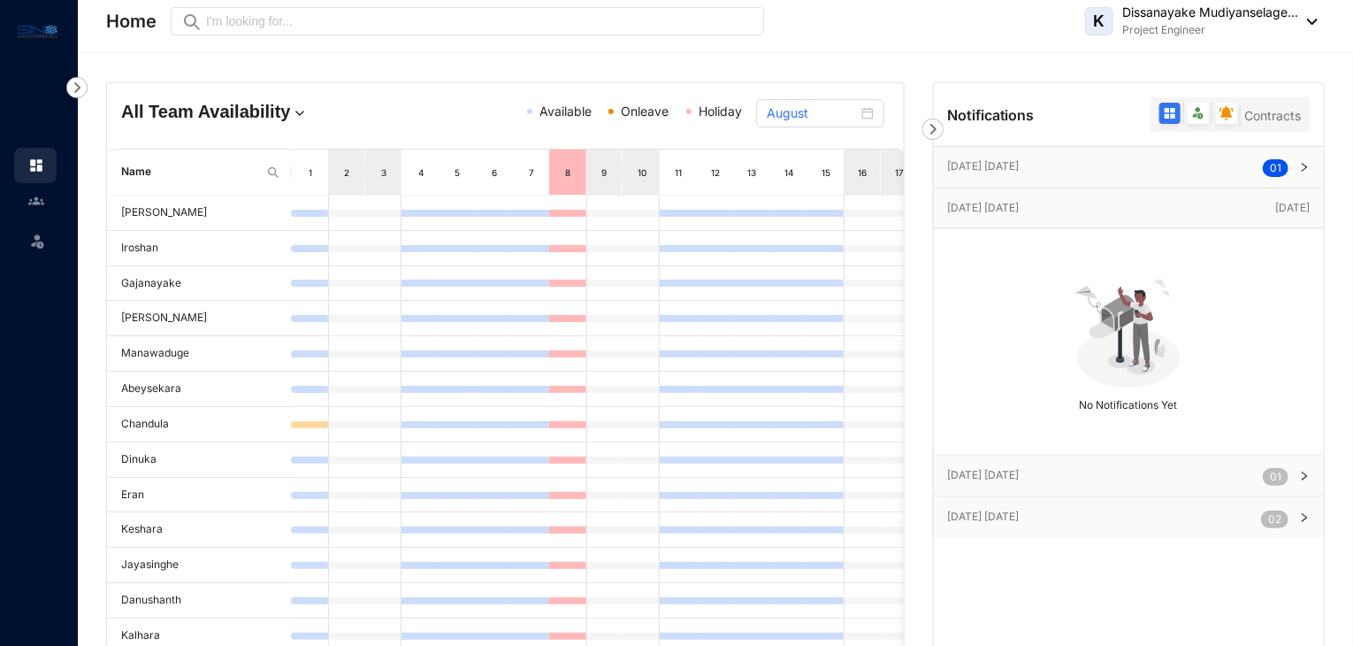 The image size is (1353, 646). I want to click on div: 7, so click(532, 172).